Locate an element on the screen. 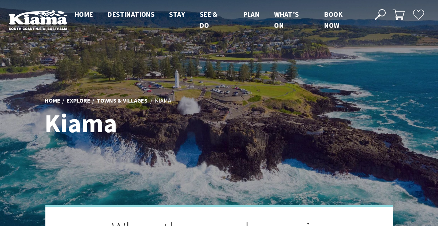 This screenshot has width=438, height=226. span: Home is located at coordinates (84, 14).